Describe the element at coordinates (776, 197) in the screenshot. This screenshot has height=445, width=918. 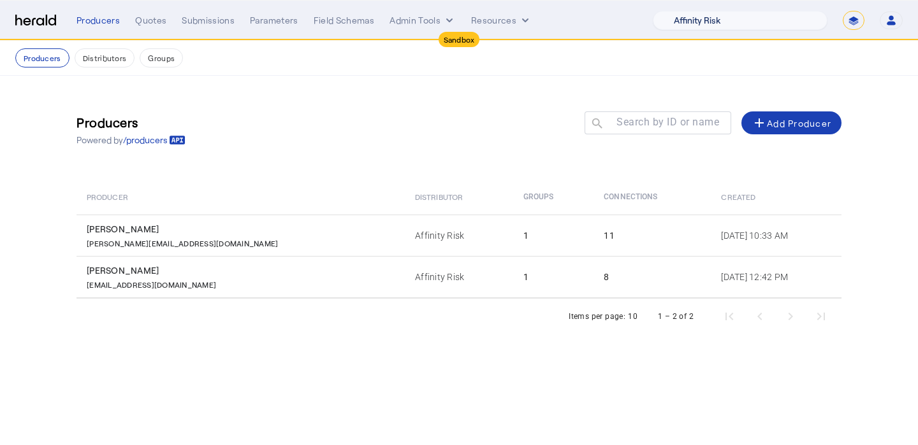
I see `th: Created` at that location.